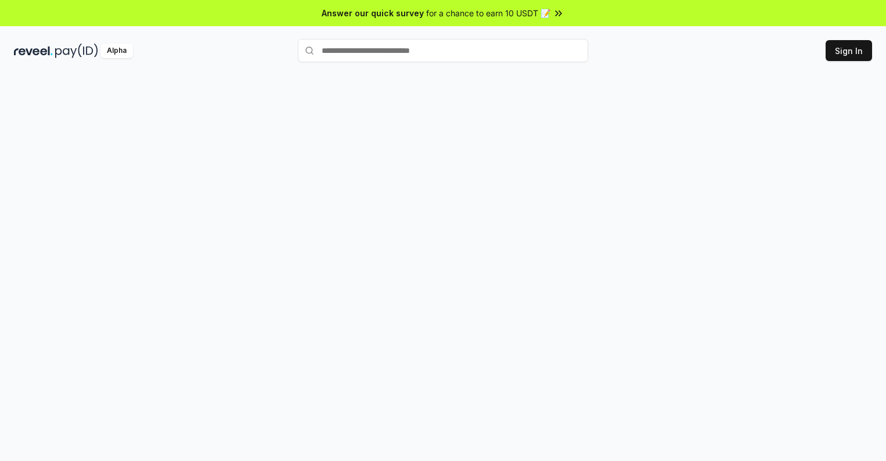  Describe the element at coordinates (488, 13) in the screenshot. I see `span: for a chance to earn 10 USDT 📝` at that location.